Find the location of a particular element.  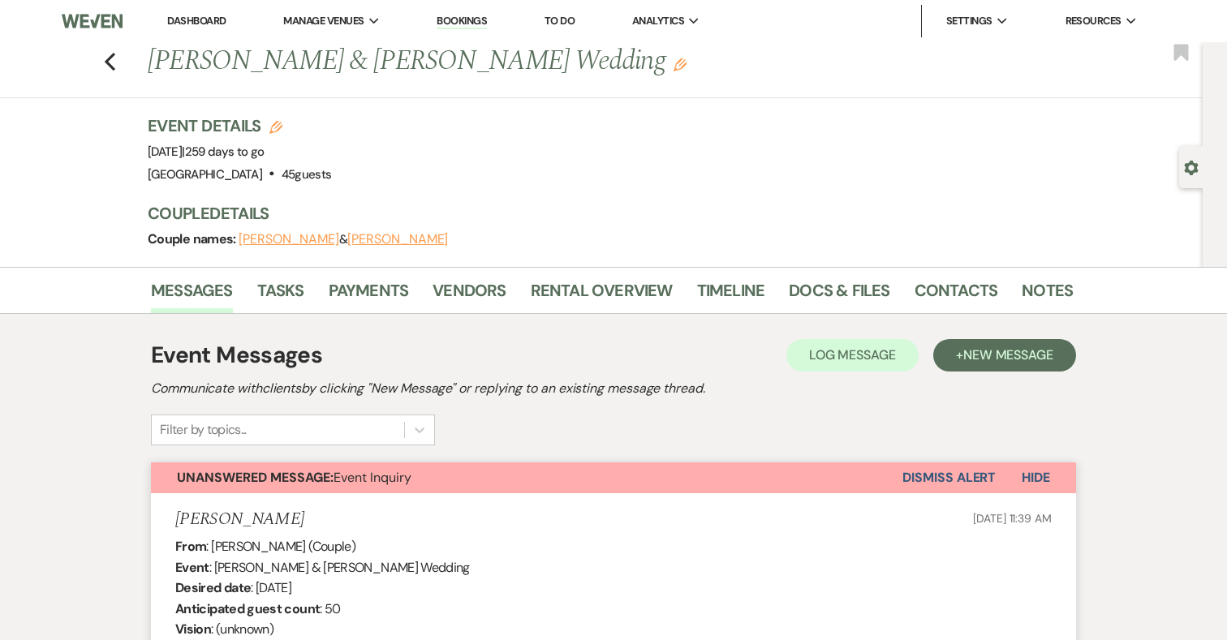

a: Dashboard is located at coordinates (196, 20).